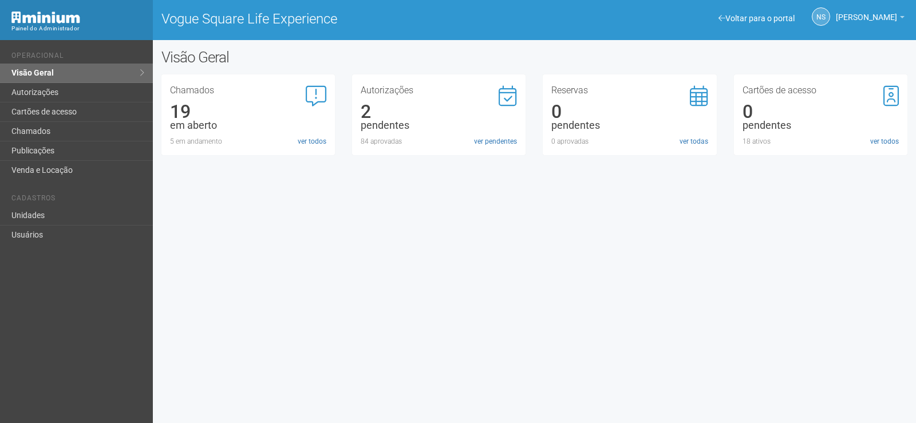 The image size is (916, 423). I want to click on h3: Chamados, so click(248, 90).